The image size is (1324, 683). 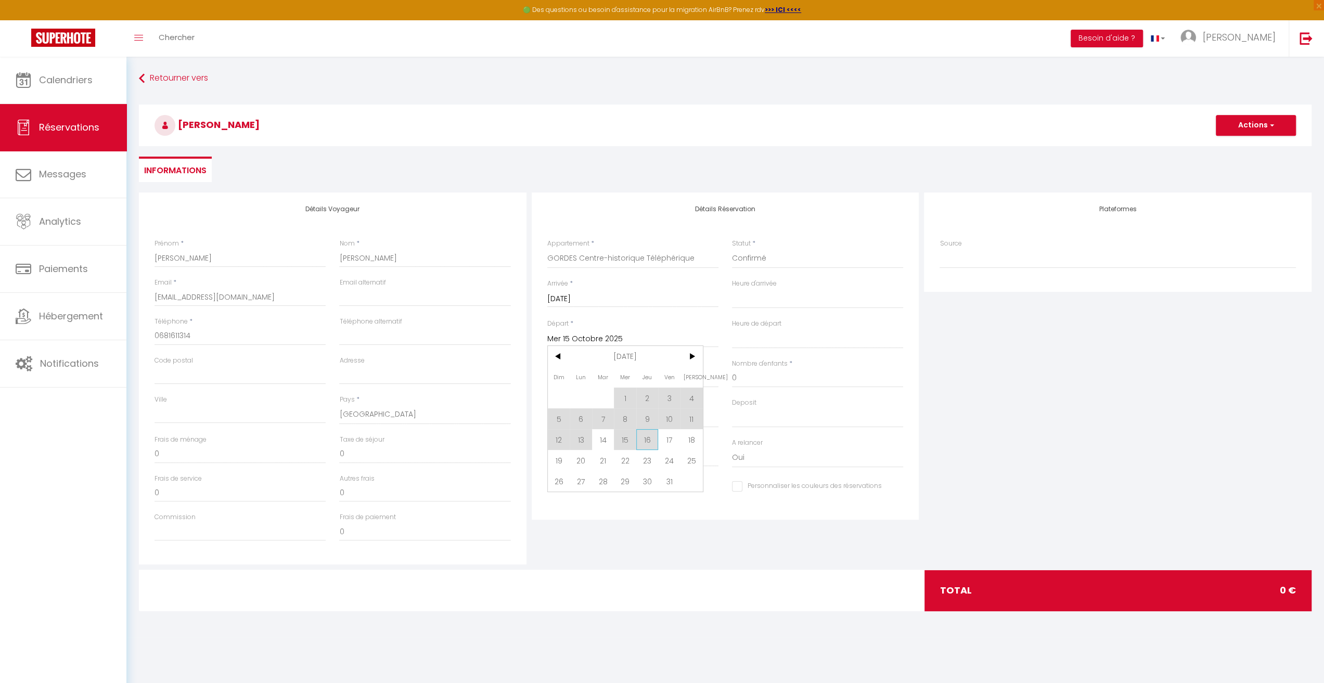 What do you see at coordinates (66, 80) in the screenshot?
I see `span: Calendriers` at bounding box center [66, 80].